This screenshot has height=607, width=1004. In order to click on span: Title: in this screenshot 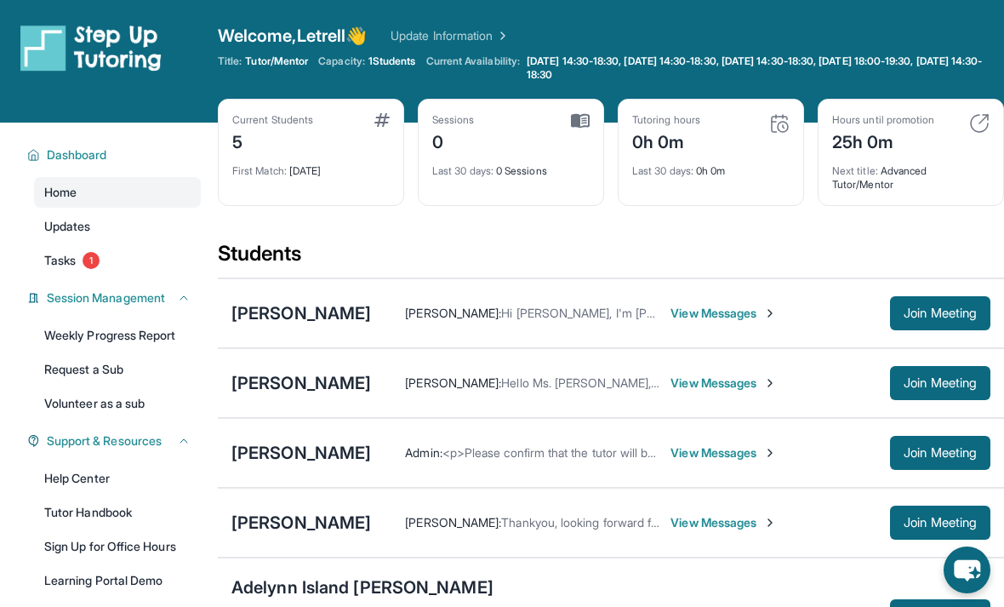, I will do `click(230, 61)`.